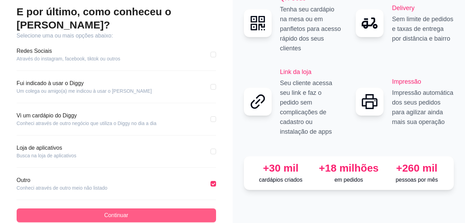  What do you see at coordinates (116, 36) in the screenshot?
I see `article: Selecione uma ou mais opções abaixo:` at bounding box center [116, 36].